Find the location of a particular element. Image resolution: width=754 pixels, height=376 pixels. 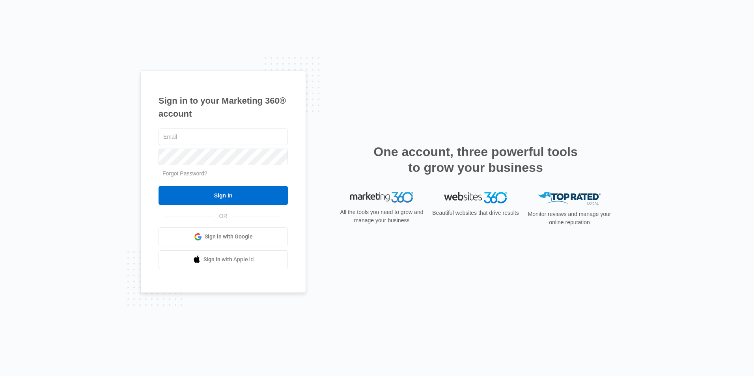

p: Monitor reviews and manage your online reputation is located at coordinates (569, 218).